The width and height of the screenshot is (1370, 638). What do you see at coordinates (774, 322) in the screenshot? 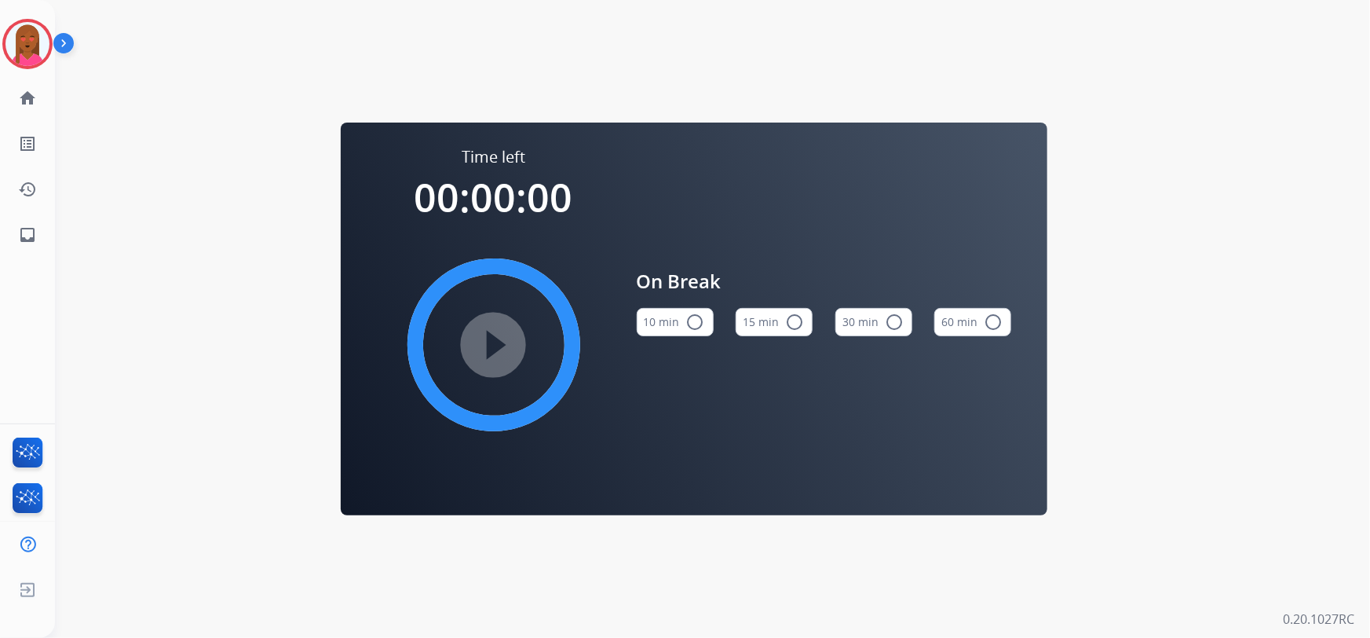
I see `button: 15 min` at bounding box center [774, 322].